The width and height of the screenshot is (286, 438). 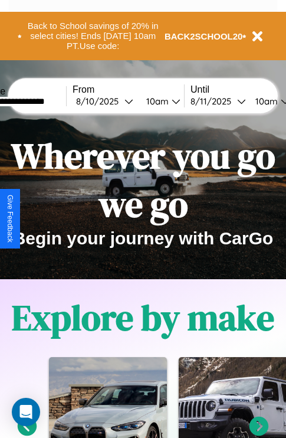 What do you see at coordinates (10, 218) in the screenshot?
I see `div: Give Feedback` at bounding box center [10, 218].